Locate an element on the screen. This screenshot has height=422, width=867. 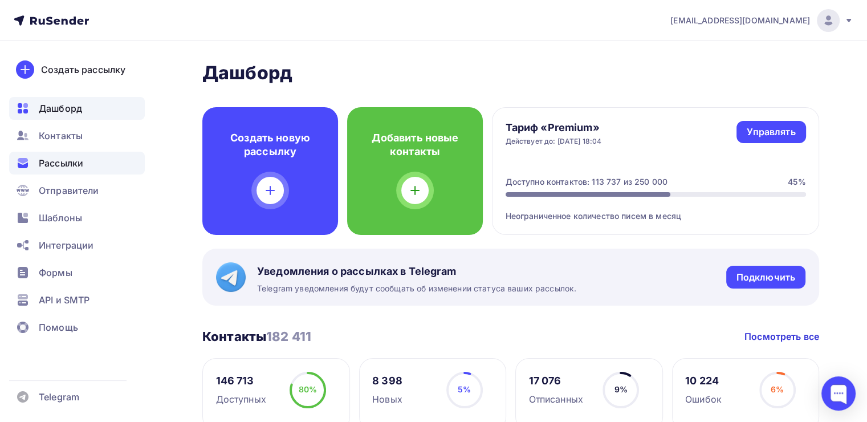
a: Контакты is located at coordinates (77, 136).